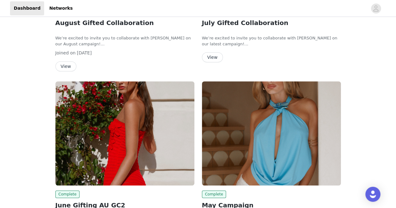 The height and width of the screenshot is (208, 396). I want to click on span: Joined on, so click(65, 53).